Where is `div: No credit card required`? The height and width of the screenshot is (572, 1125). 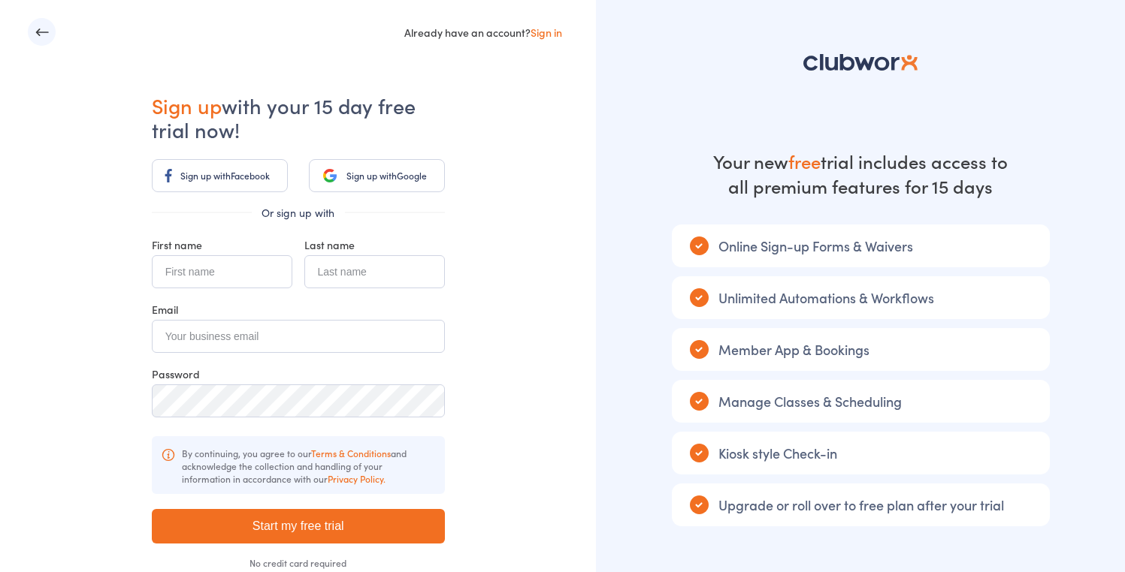 div: No credit card required is located at coordinates (298, 563).